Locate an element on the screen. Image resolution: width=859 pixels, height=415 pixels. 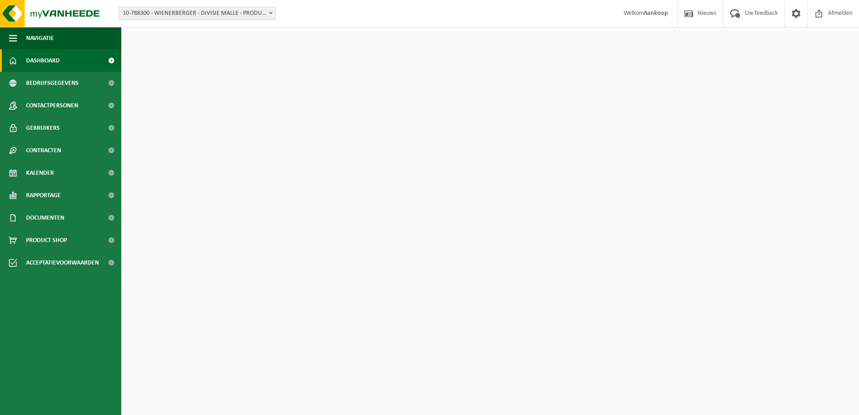
span: Documenten is located at coordinates (45, 218).